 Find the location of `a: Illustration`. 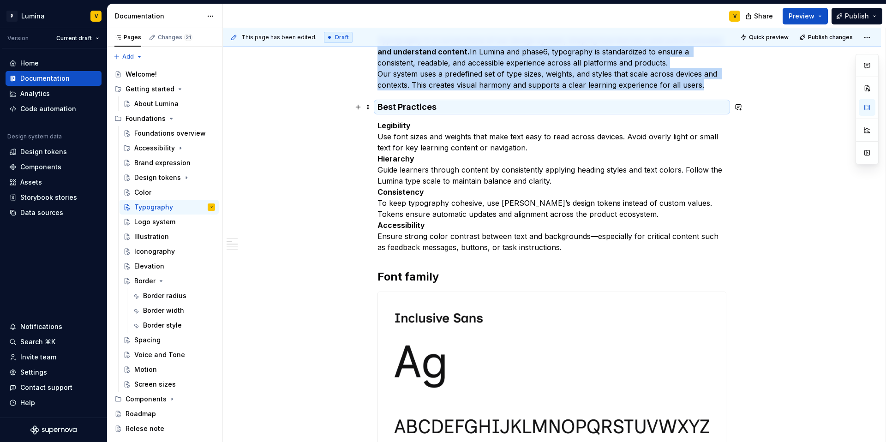

a: Illustration is located at coordinates (169, 237).